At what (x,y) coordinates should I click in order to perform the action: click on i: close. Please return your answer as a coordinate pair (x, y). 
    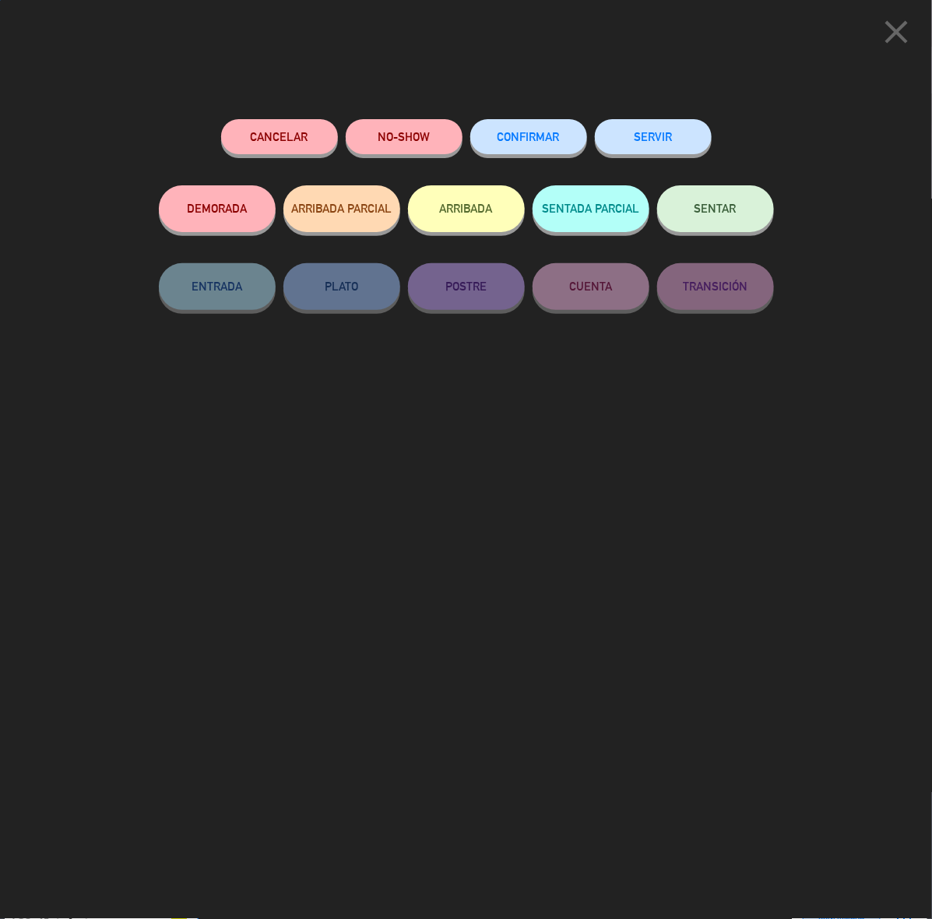
    Looking at the image, I should click on (896, 32).